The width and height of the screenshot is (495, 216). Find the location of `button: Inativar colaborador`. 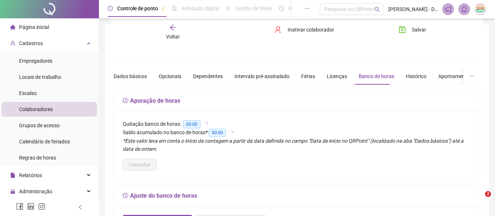

button: Inativar colaborador is located at coordinates (304, 30).